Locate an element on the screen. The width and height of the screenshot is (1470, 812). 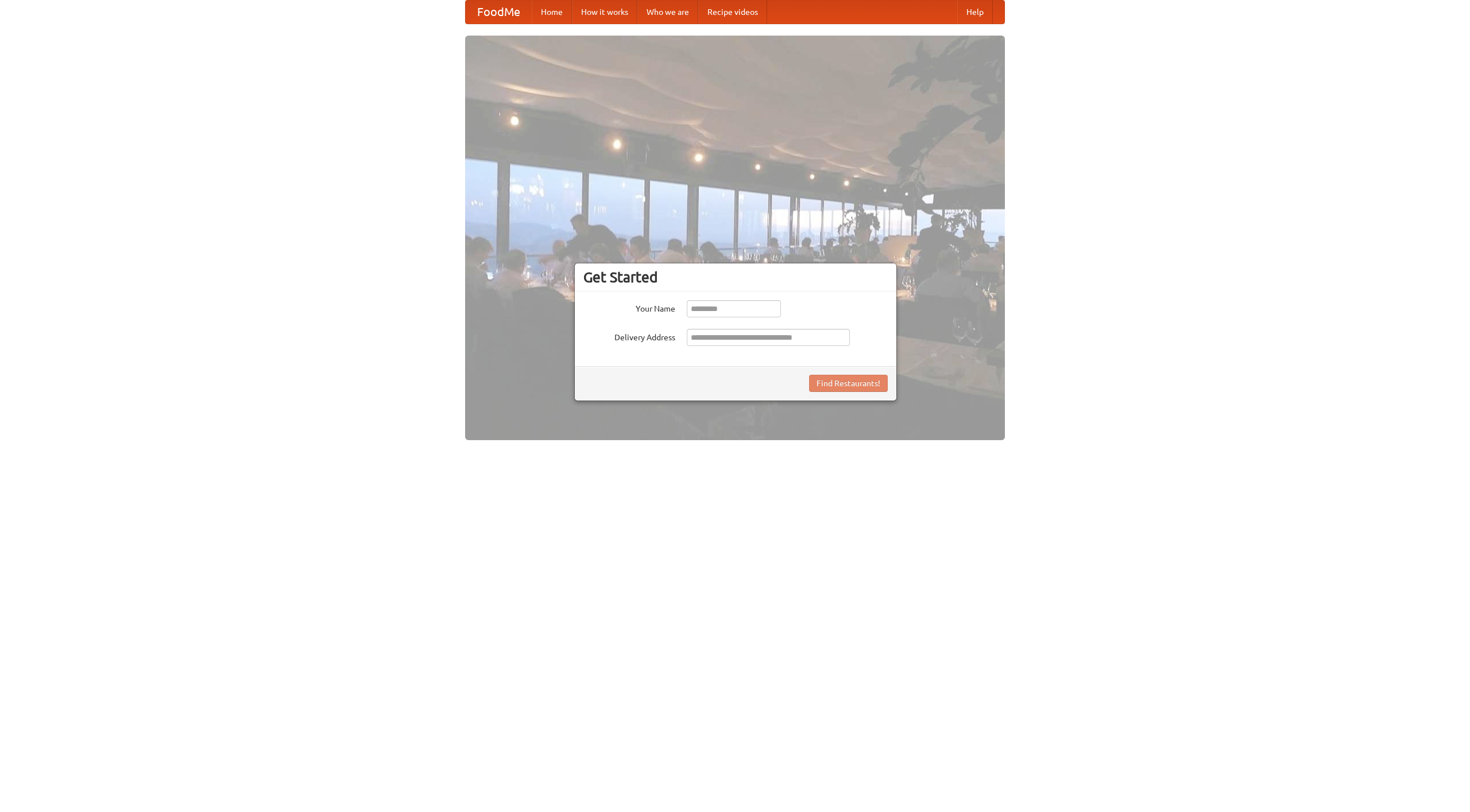
a: Recipe videos is located at coordinates (733, 12).